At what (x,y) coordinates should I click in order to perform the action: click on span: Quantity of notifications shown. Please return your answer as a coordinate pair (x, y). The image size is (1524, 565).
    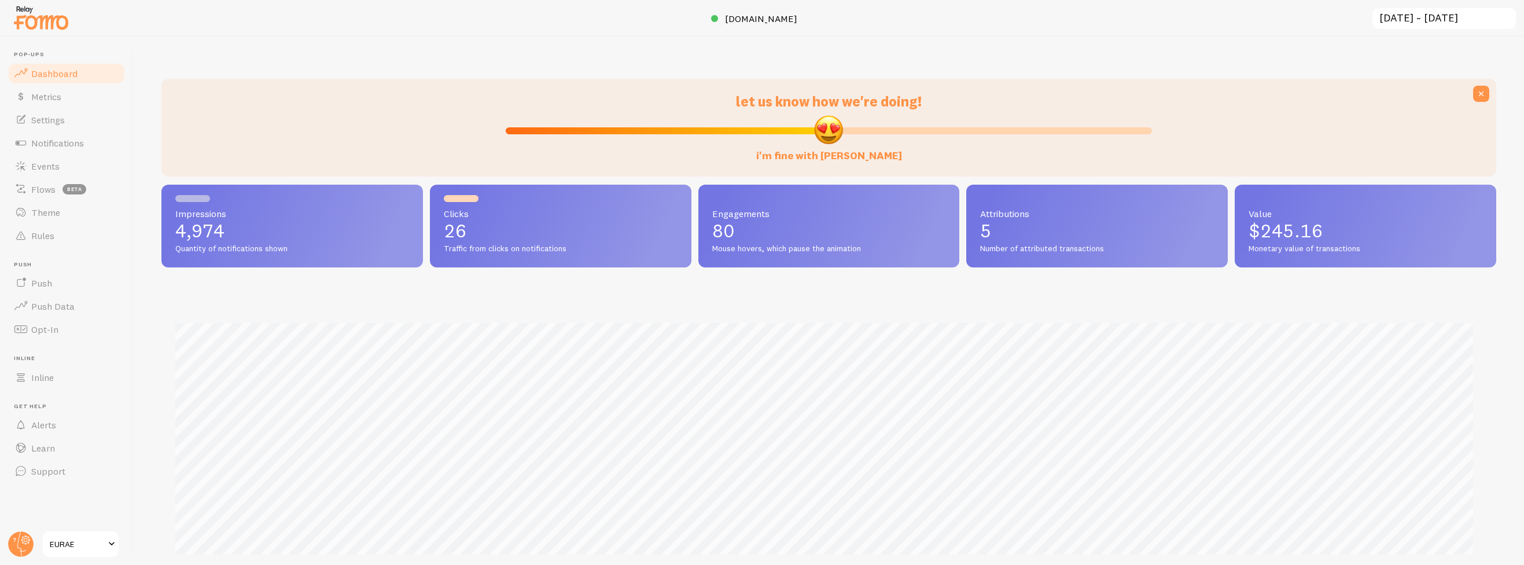
    Looking at the image, I should click on (292, 249).